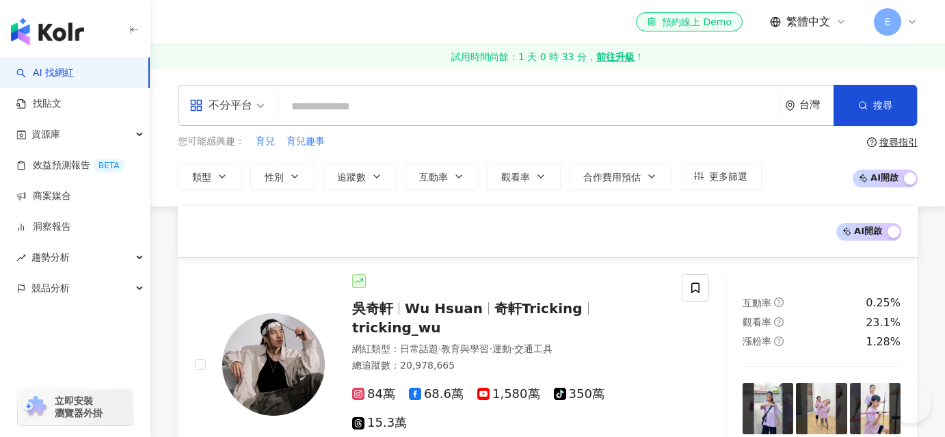  Describe the element at coordinates (442, 176) in the screenshot. I see `button: 互動率` at that location.